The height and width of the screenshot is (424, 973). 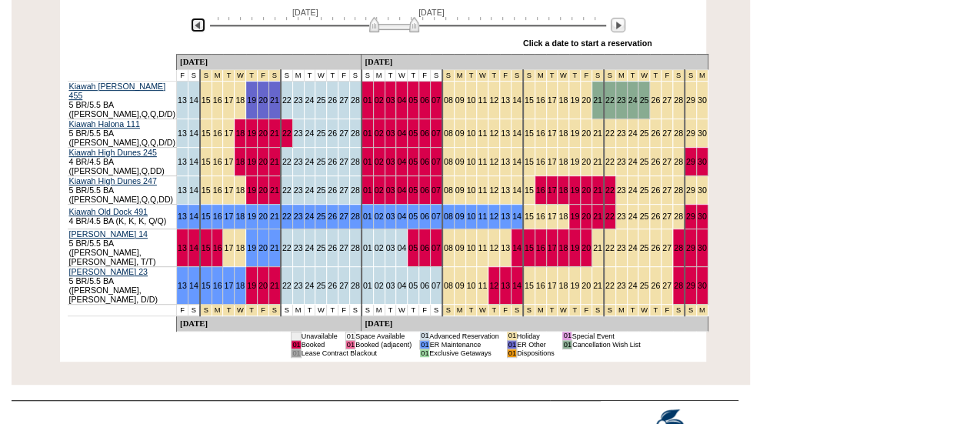 I want to click on a: Kiawah High Dunes 245, so click(x=113, y=152).